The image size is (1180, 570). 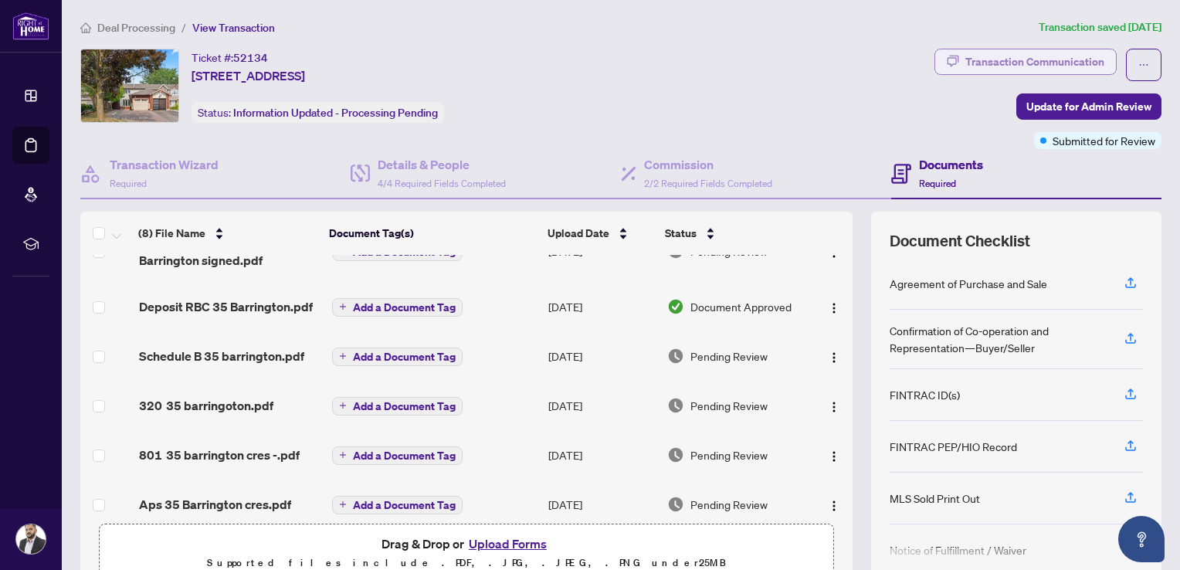 I want to click on span: Schedule B 35 barrington.pdf, so click(x=222, y=356).